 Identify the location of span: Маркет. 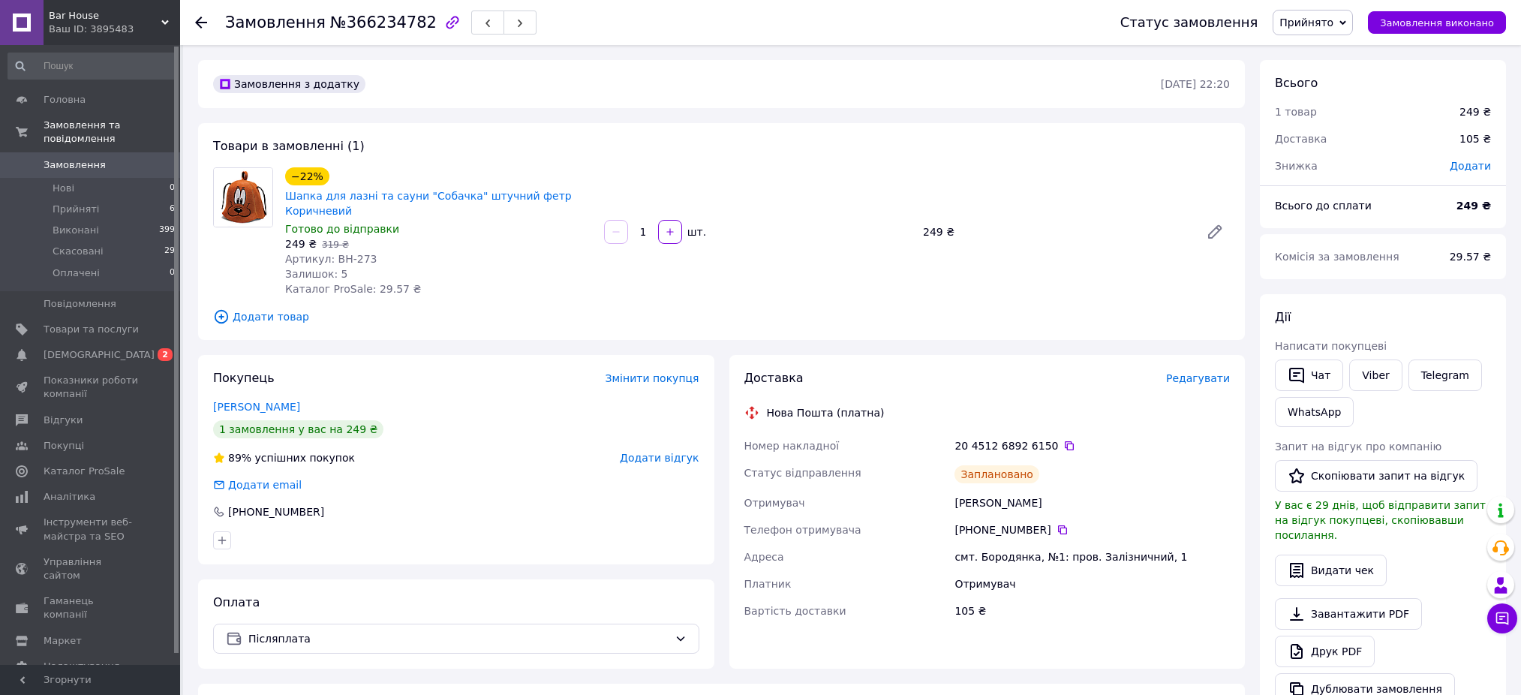
(62, 641).